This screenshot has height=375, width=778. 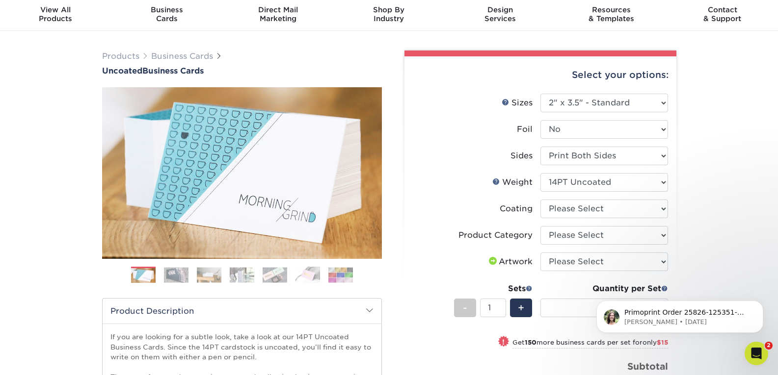 I want to click on span: Uncoated, so click(x=122, y=71).